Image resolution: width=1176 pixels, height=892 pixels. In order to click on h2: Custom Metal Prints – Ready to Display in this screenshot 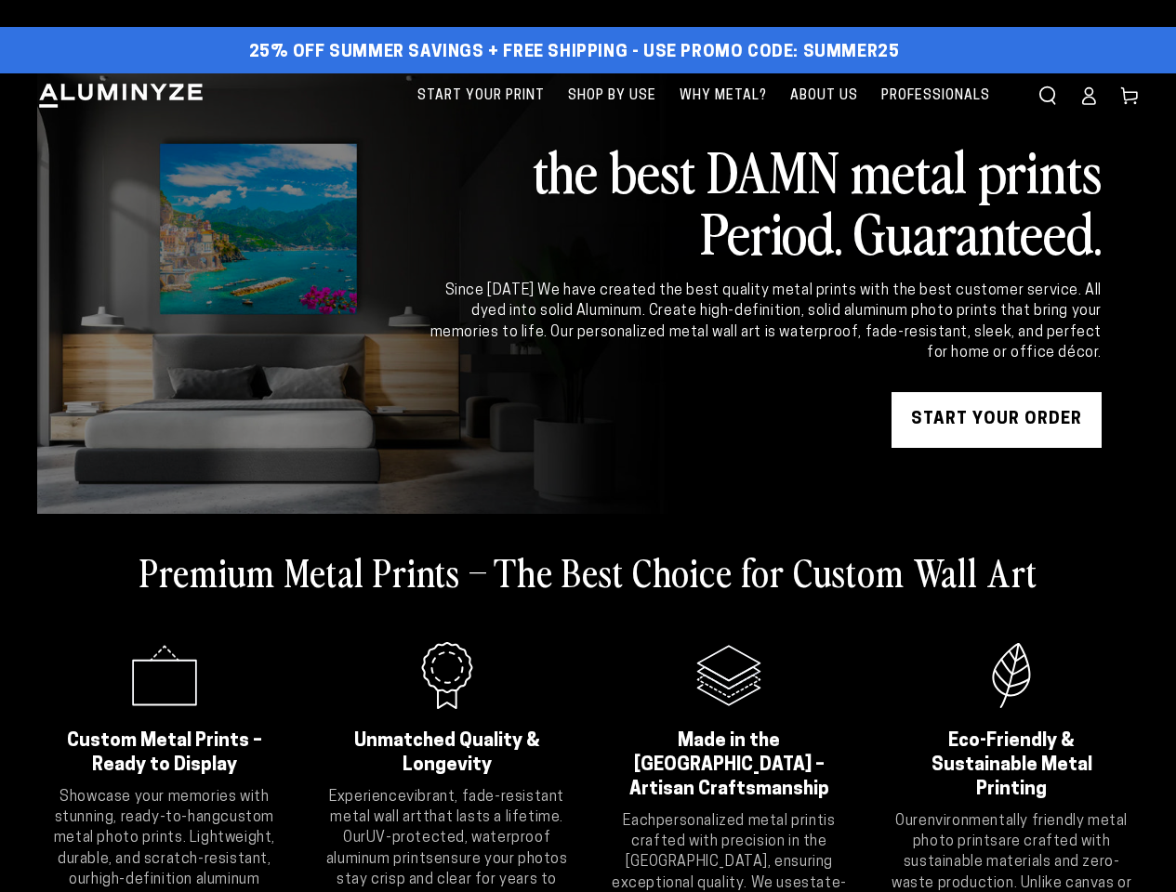, I will do `click(164, 754)`.